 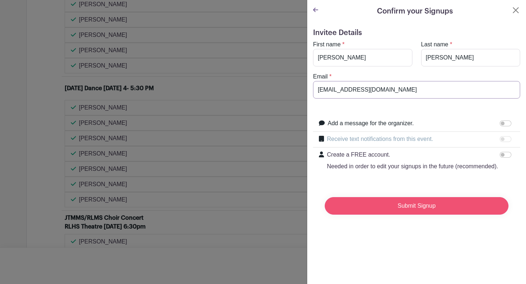 What do you see at coordinates (416, 206) in the screenshot?
I see `input: Submit Signup` at bounding box center [416, 206].